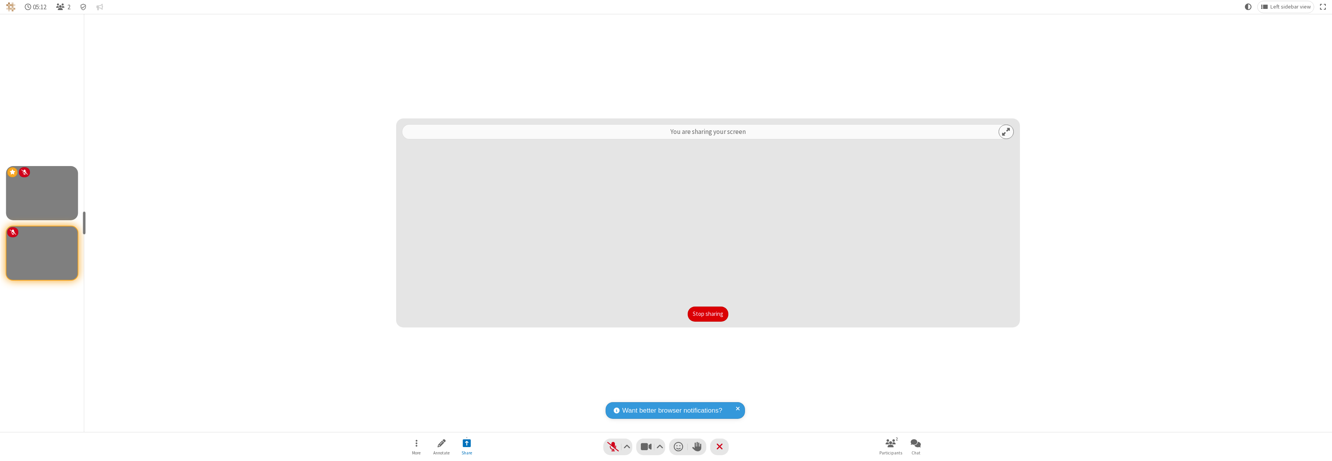 The height and width of the screenshot is (461, 1332). What do you see at coordinates (672, 411) in the screenshot?
I see `span: Want better browser notifications?` at bounding box center [672, 411].